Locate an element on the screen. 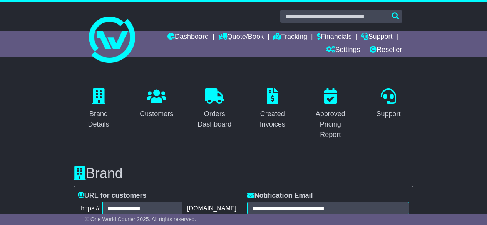  a: Dashboard is located at coordinates (188, 37).